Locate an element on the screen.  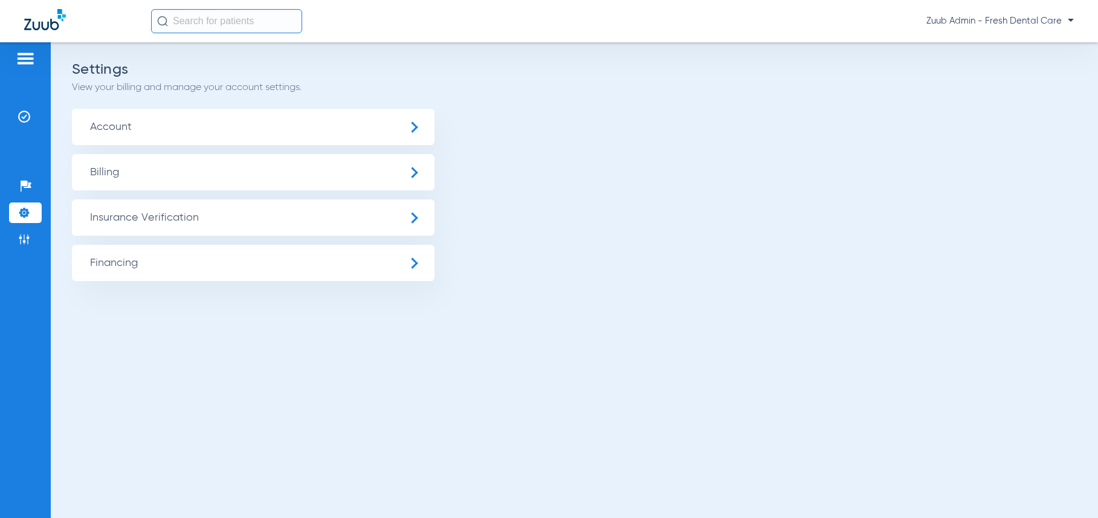
div: Chat Widget is located at coordinates (1068, 489).